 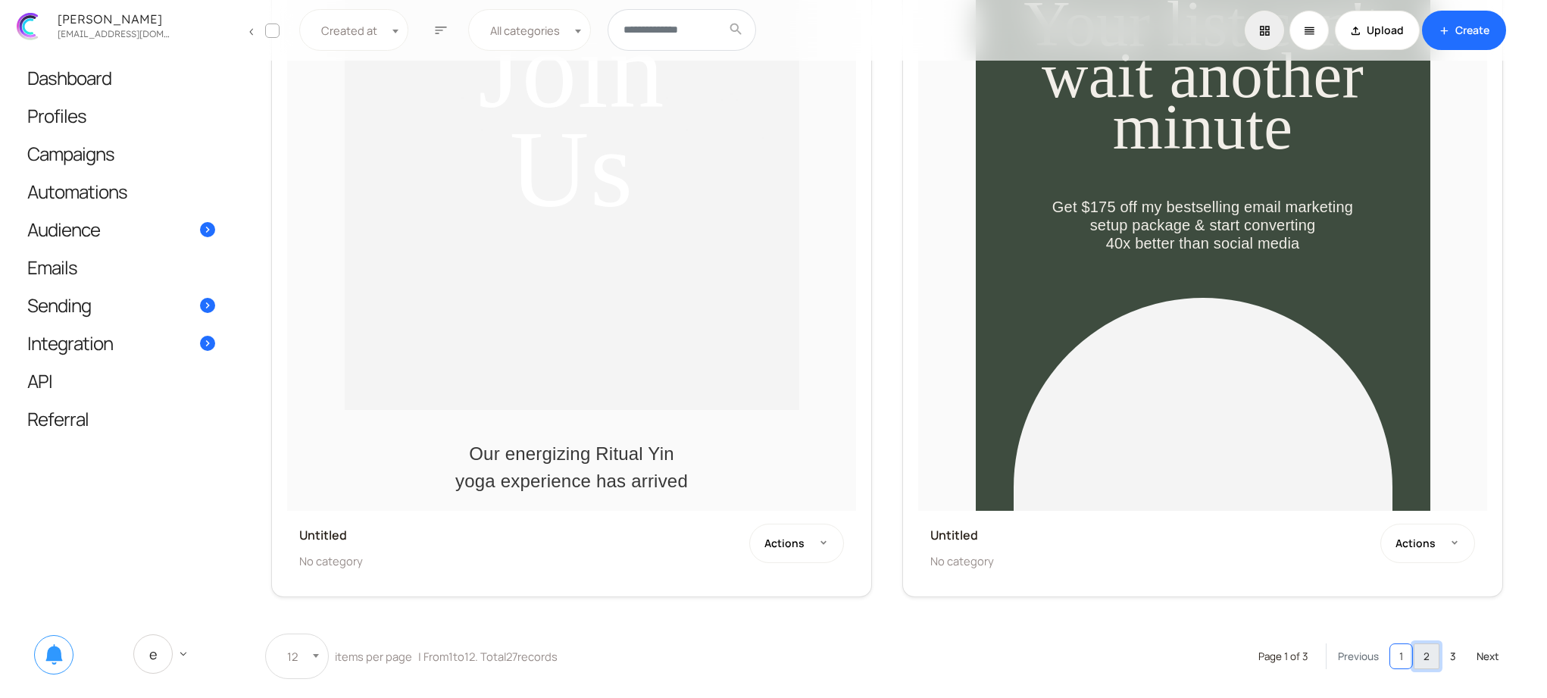 I want to click on img: After styling session, so click(x=436, y=286).